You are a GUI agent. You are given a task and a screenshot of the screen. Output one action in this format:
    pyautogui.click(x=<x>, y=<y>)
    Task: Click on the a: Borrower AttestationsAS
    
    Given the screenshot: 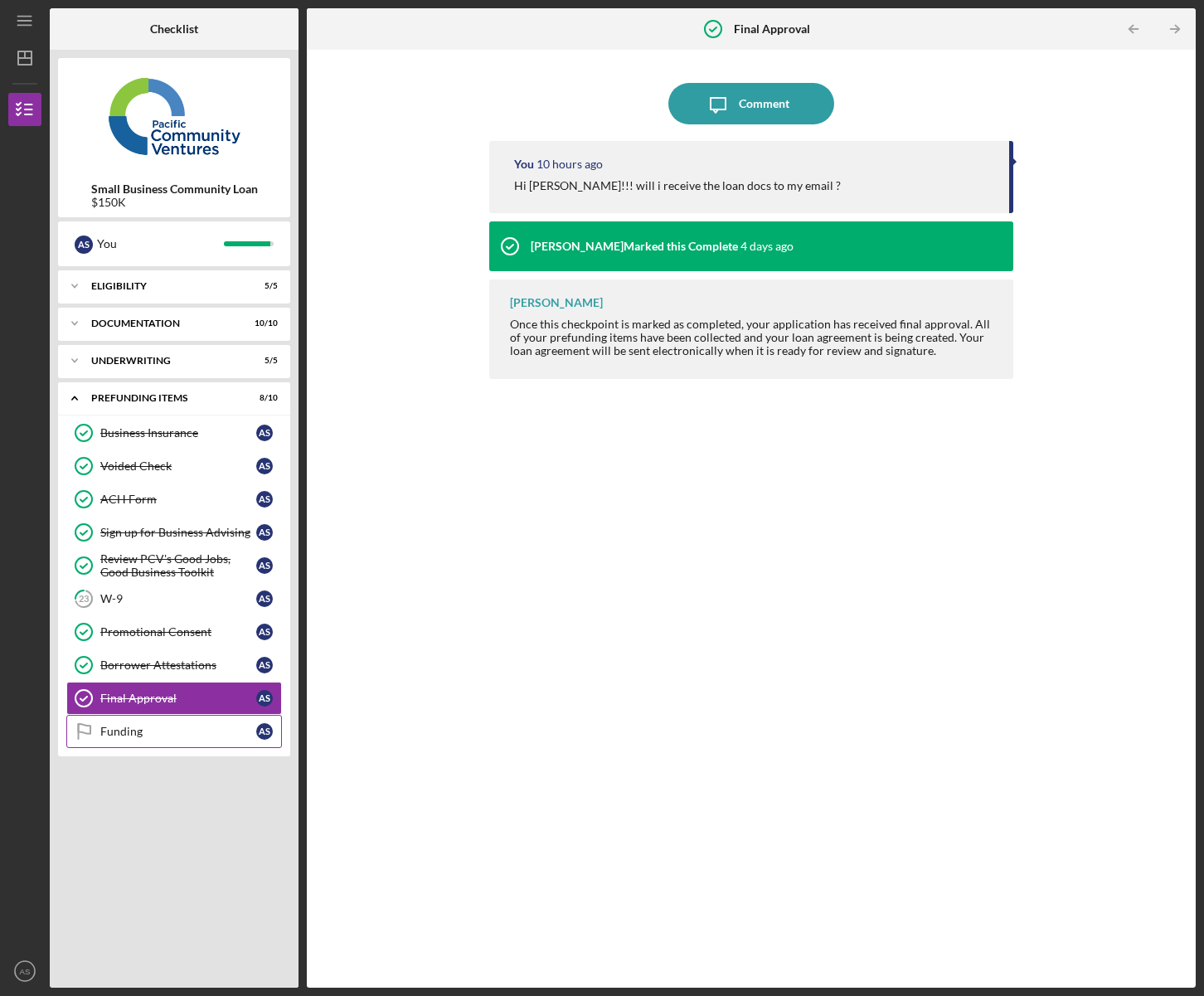 What is the action you would take?
    pyautogui.click(x=174, y=665)
    